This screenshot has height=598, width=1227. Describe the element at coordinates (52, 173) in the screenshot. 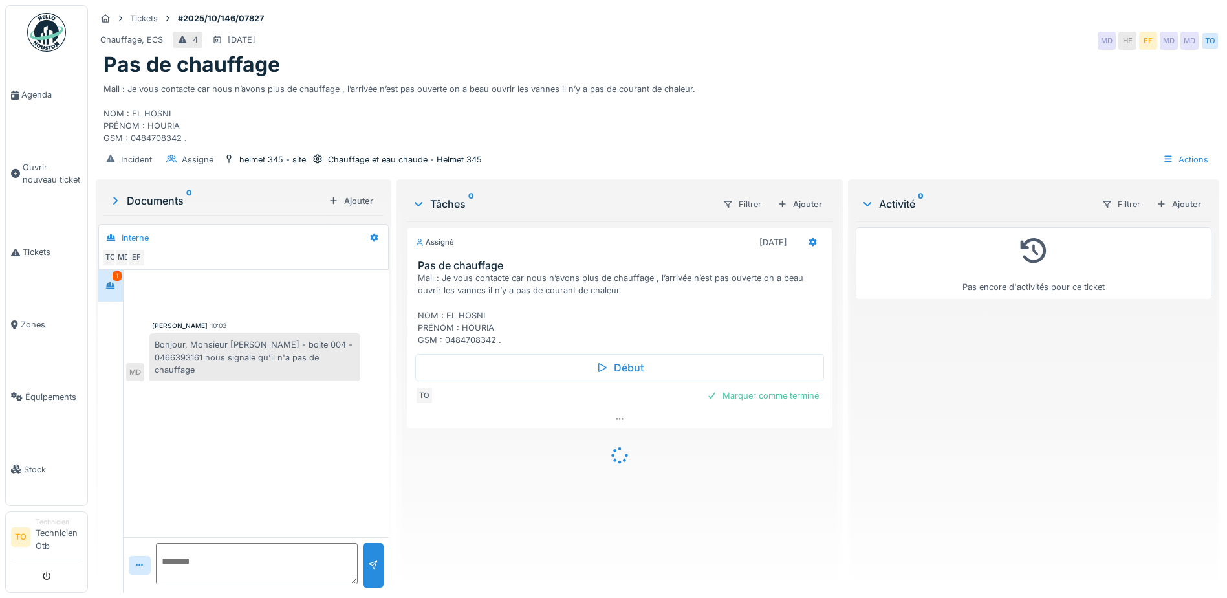

I see `span: Ouvrir nouveau ticket` at that location.